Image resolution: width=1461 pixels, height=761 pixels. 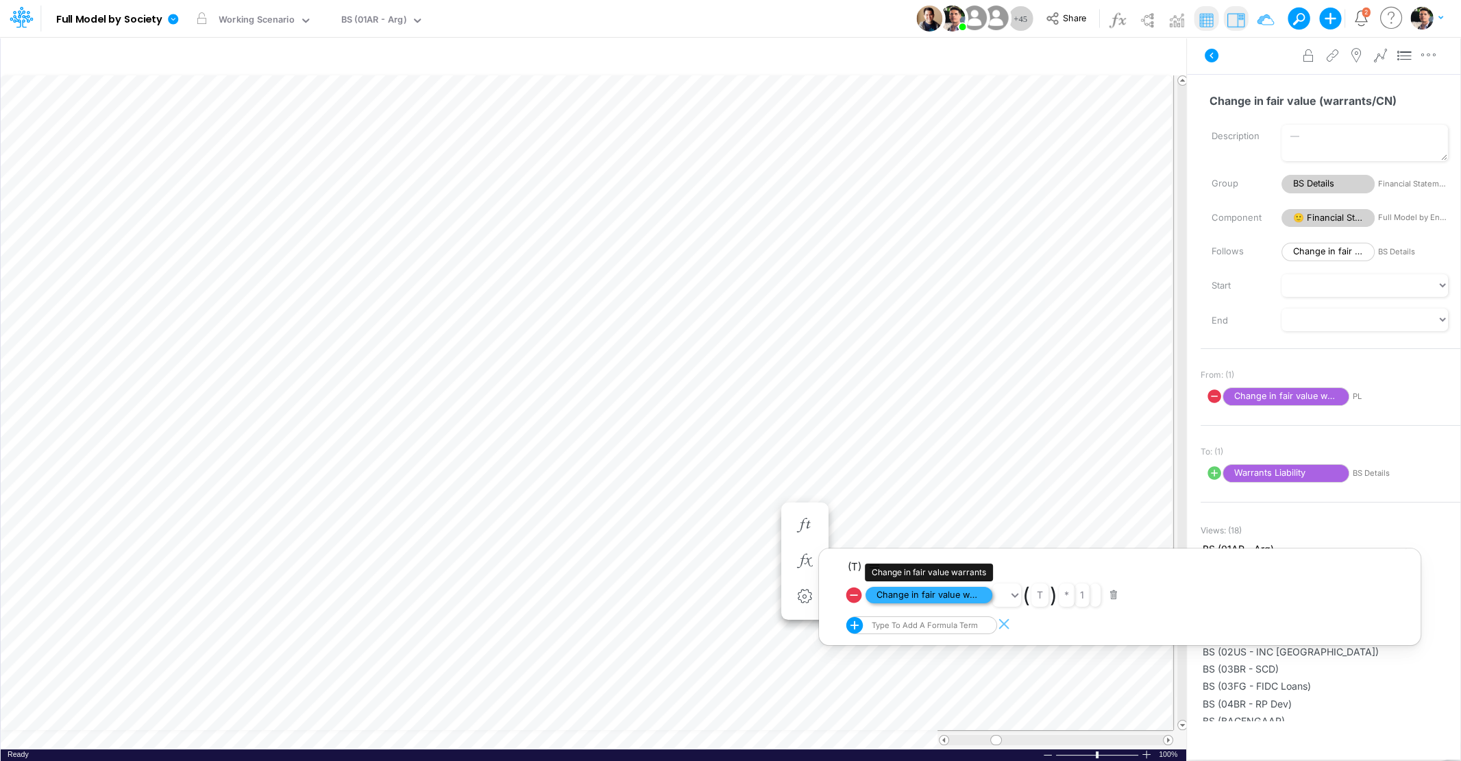 What do you see at coordinates (855, 566) in the screenshot?
I see `span: (T)` at bounding box center [855, 566].